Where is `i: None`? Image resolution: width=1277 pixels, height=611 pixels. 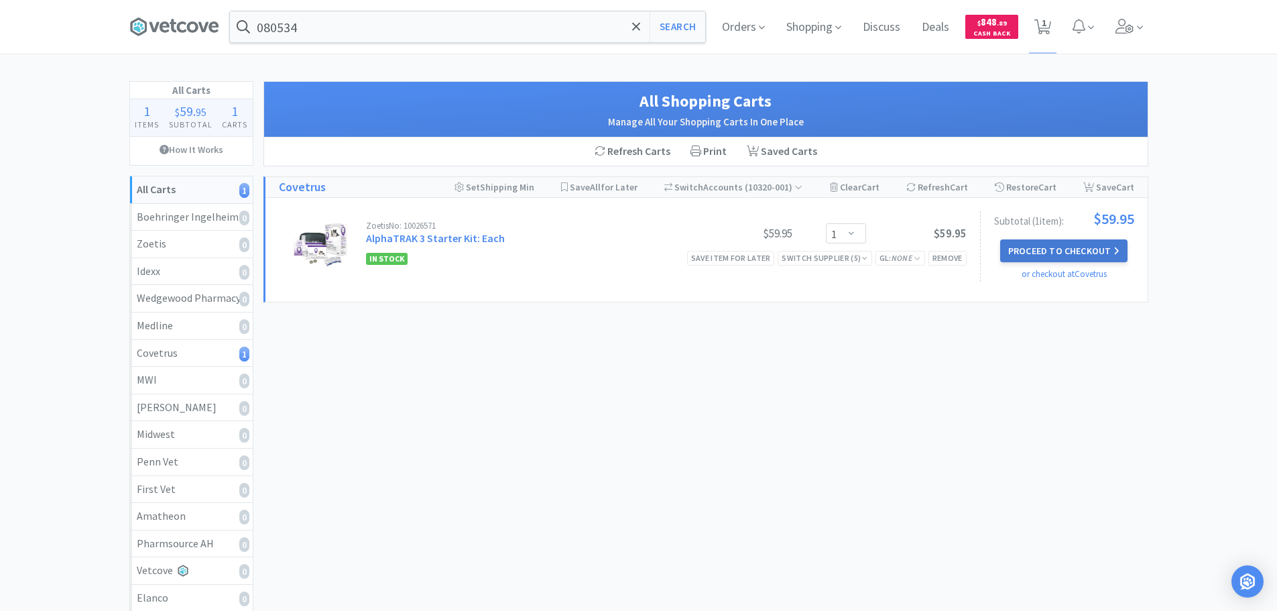 i: None is located at coordinates (902, 257).